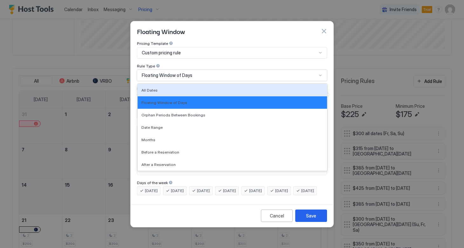 The image size is (464, 248). Describe the element at coordinates (160, 152) in the screenshot. I see `span: Before a Reservation` at that location.